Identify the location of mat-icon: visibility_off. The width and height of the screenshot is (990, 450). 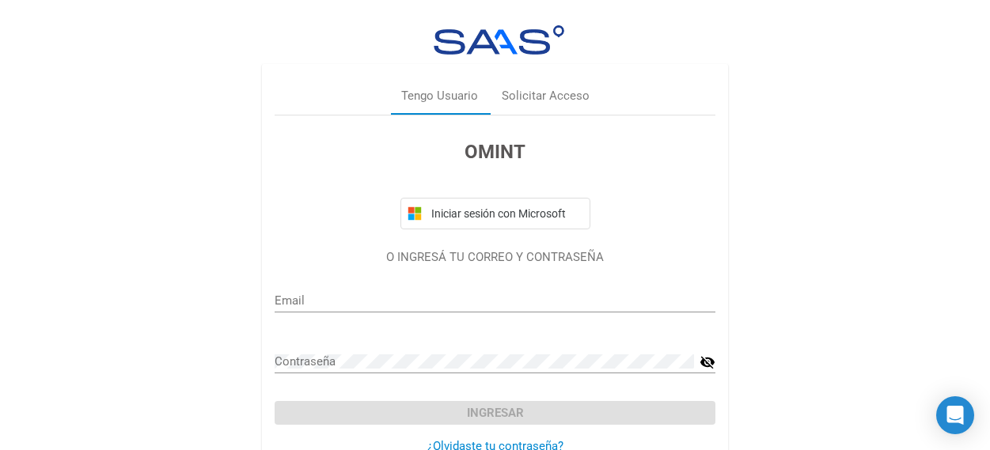
(708, 363).